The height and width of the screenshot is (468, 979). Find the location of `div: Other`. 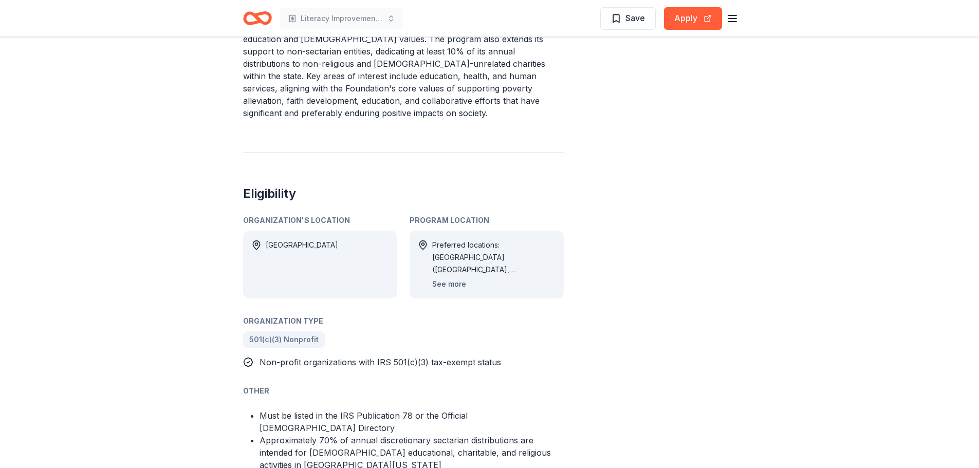

div: Other is located at coordinates (403, 391).